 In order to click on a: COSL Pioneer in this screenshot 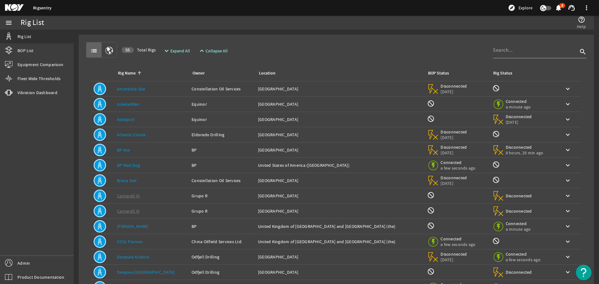, I will do `click(130, 242)`.